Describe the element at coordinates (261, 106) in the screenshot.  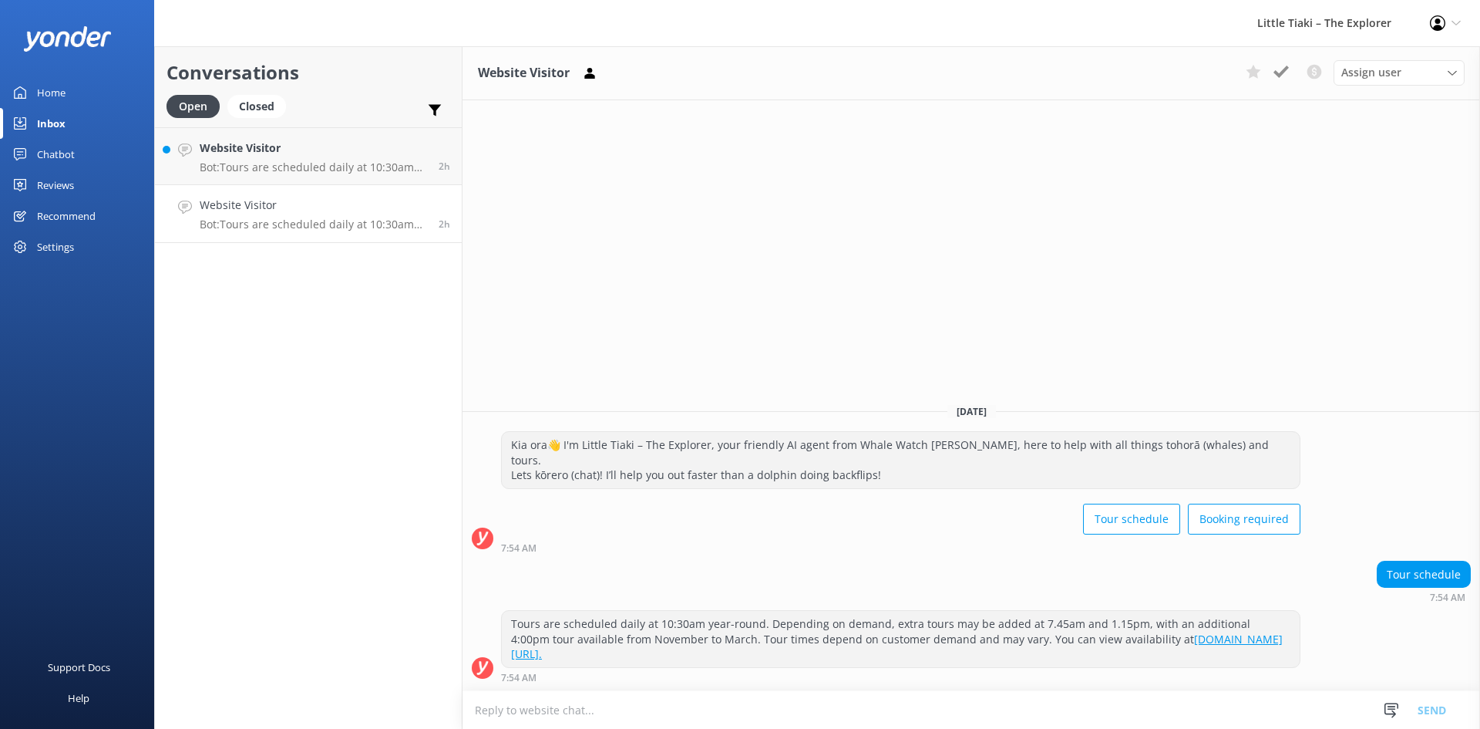
I see `a: Closed` at that location.